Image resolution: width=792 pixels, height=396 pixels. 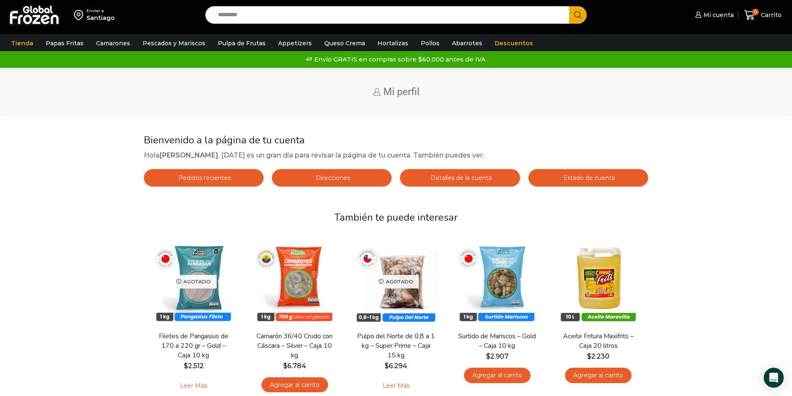 I want to click on a: Camarón 36/40 Crudo con Cáscara – Silver – Caja 10 kg, so click(x=295, y=346).